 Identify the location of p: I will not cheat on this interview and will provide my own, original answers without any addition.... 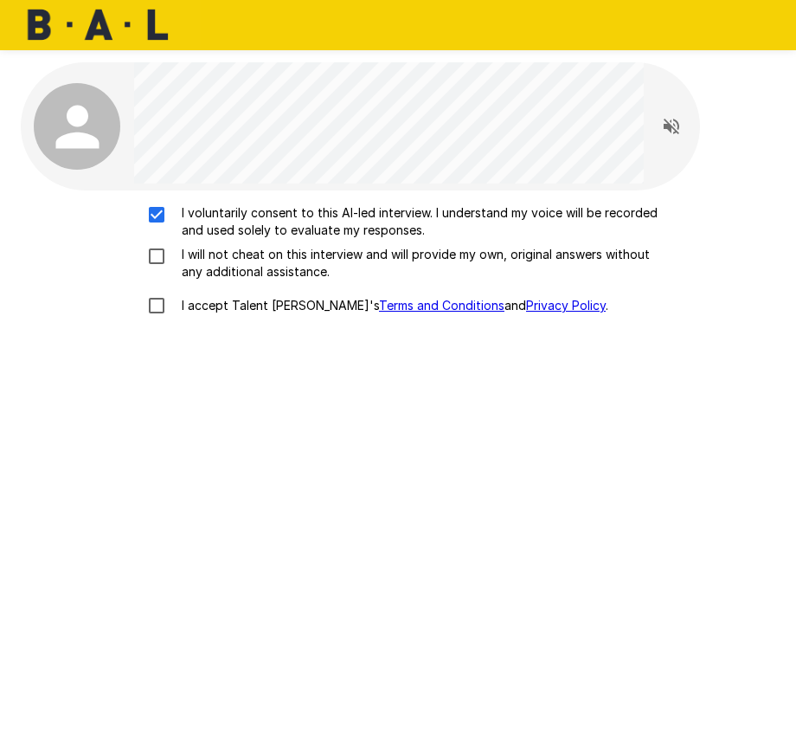
(416, 263).